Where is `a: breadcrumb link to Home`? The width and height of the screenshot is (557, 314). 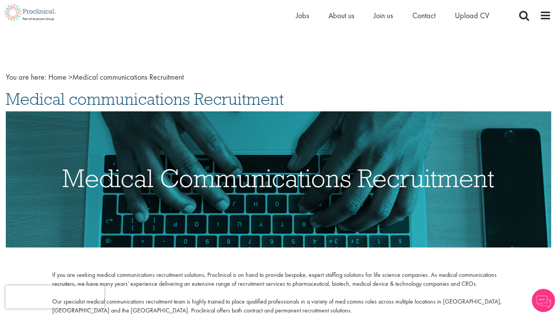
a: breadcrumb link to Home is located at coordinates (57, 77).